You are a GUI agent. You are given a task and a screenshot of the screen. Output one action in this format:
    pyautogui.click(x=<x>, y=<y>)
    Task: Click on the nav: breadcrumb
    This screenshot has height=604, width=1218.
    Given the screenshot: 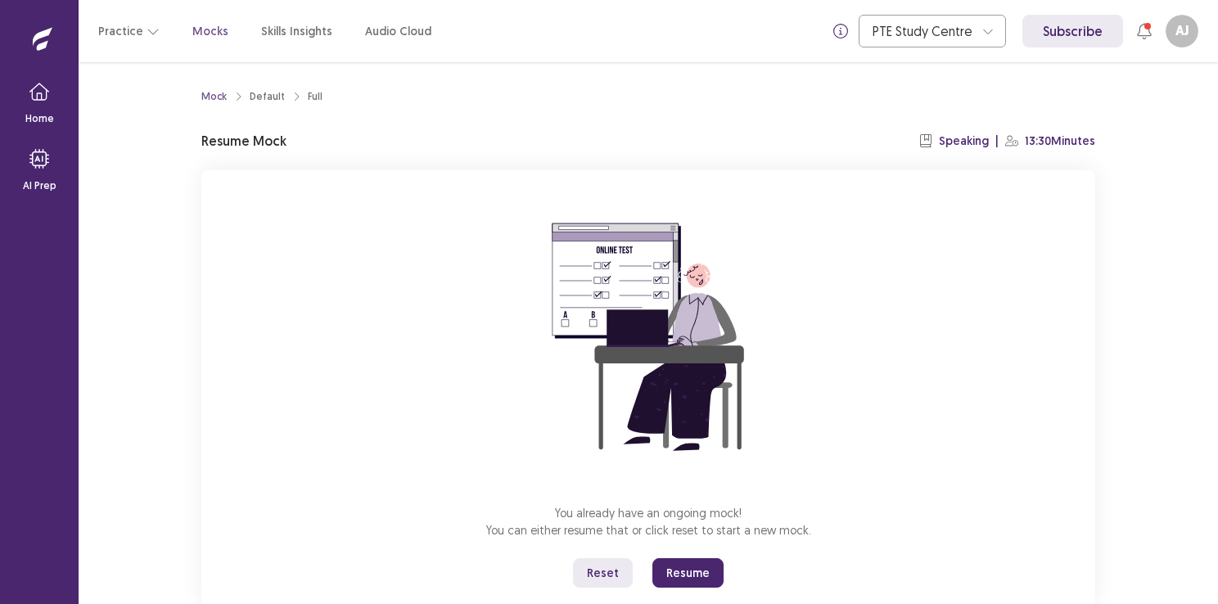 What is the action you would take?
    pyautogui.click(x=262, y=97)
    